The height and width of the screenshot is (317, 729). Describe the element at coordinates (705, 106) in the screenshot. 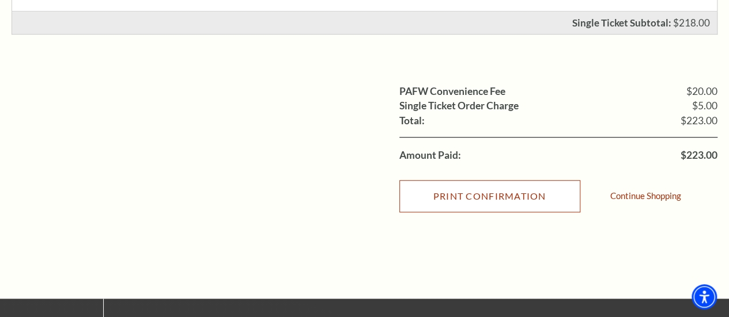

I see `span: $5.00` at that location.